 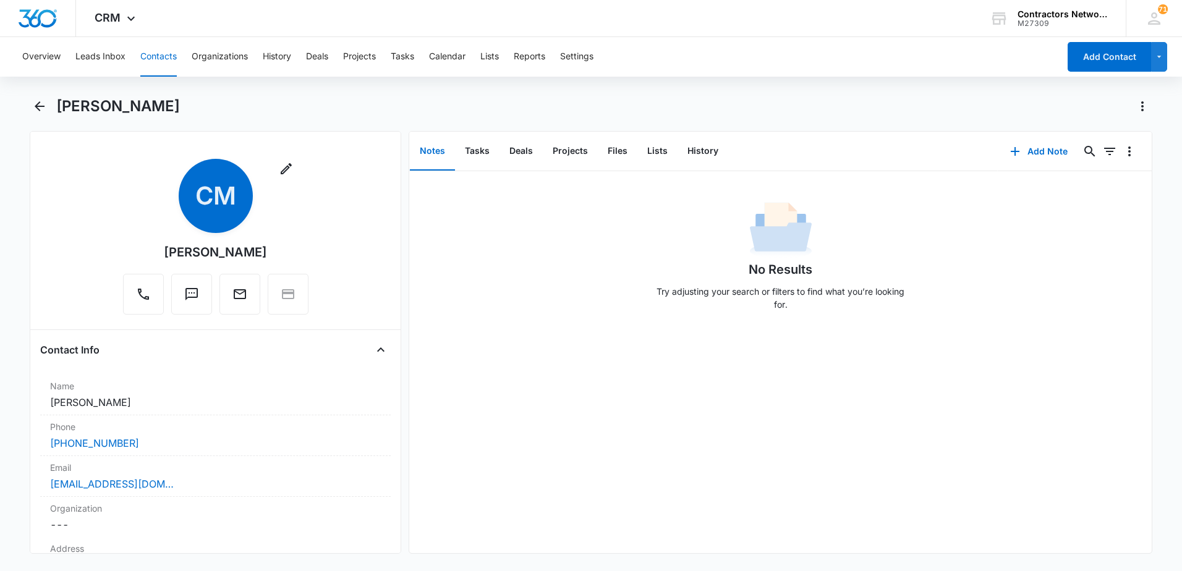 I want to click on button: Text, so click(x=192, y=294).